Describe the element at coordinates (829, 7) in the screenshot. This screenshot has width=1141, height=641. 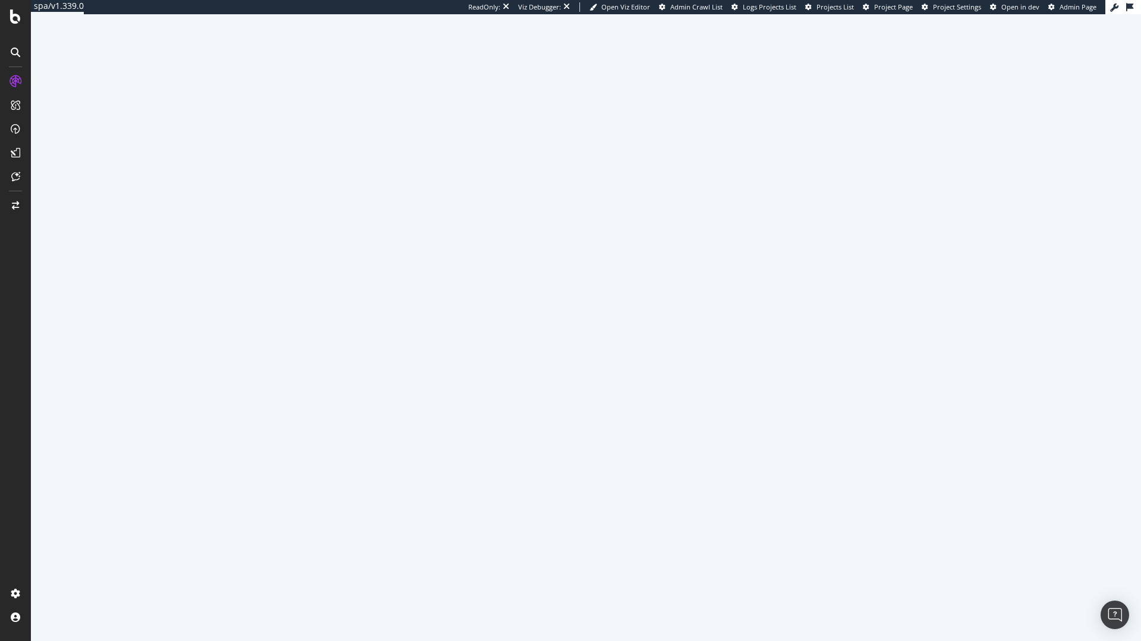
I see `a: Projects List` at that location.